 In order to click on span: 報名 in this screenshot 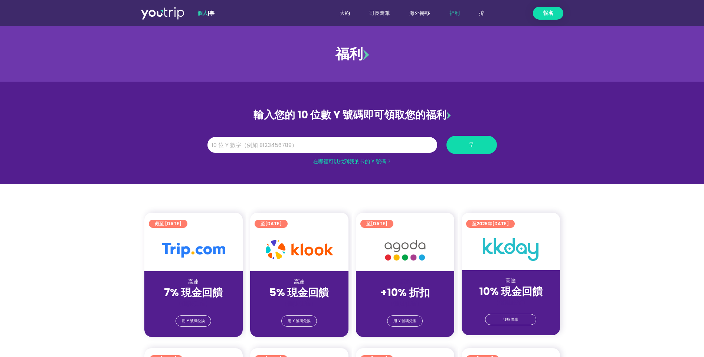, I will do `click(548, 13)`.